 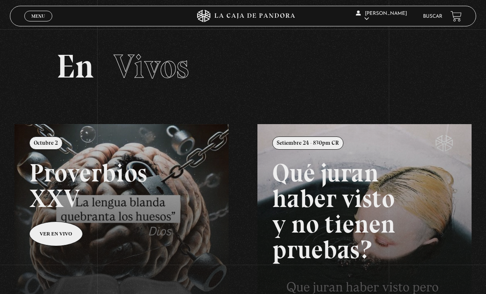 What do you see at coordinates (38, 16) in the screenshot?
I see `span: Menu` at bounding box center [38, 16].